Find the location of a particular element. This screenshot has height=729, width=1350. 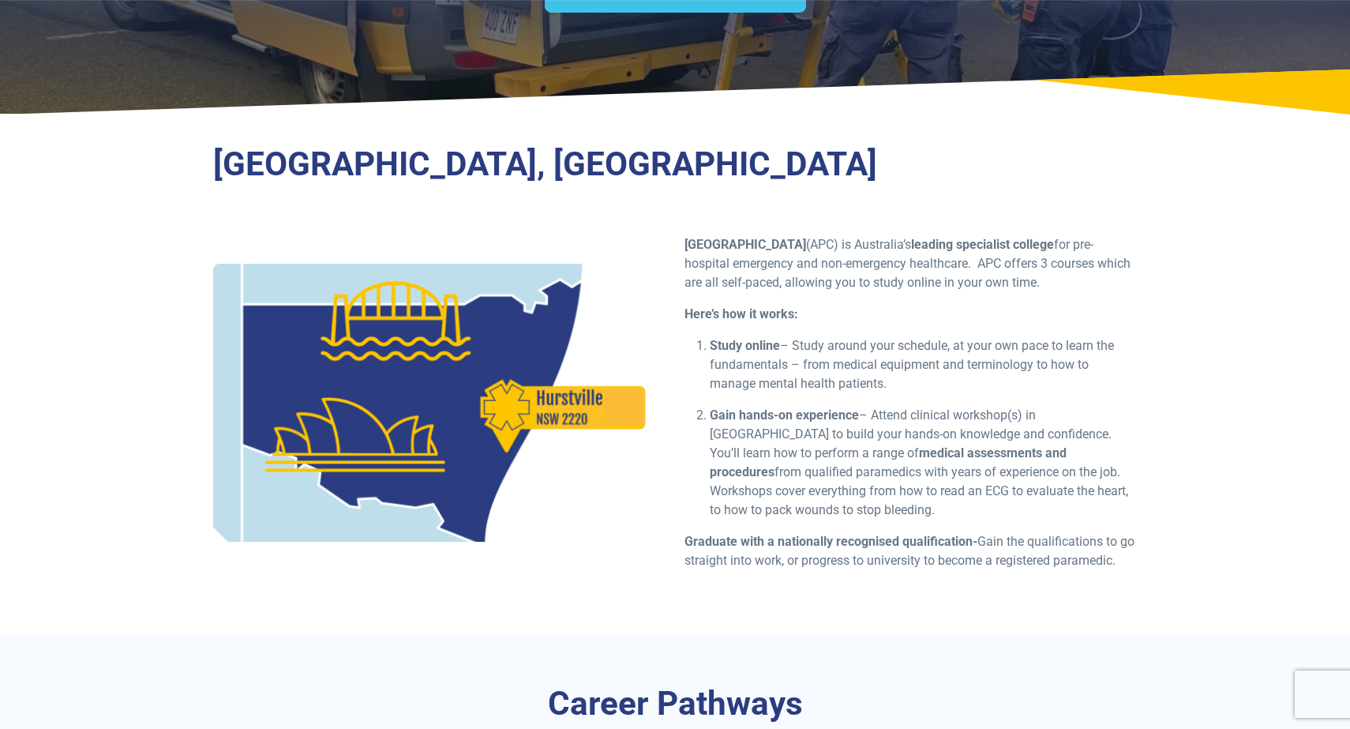

span: from qualified paramedics with years of experience on the job. Workshops cover everything from ho... is located at coordinates (919, 490).